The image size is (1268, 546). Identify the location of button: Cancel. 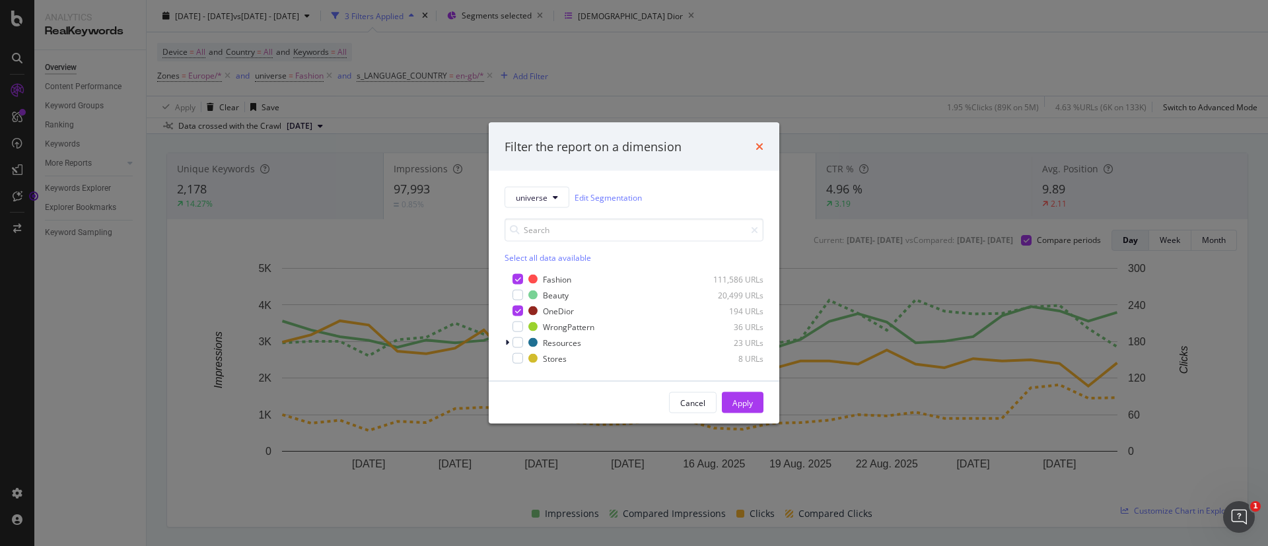
(693, 403).